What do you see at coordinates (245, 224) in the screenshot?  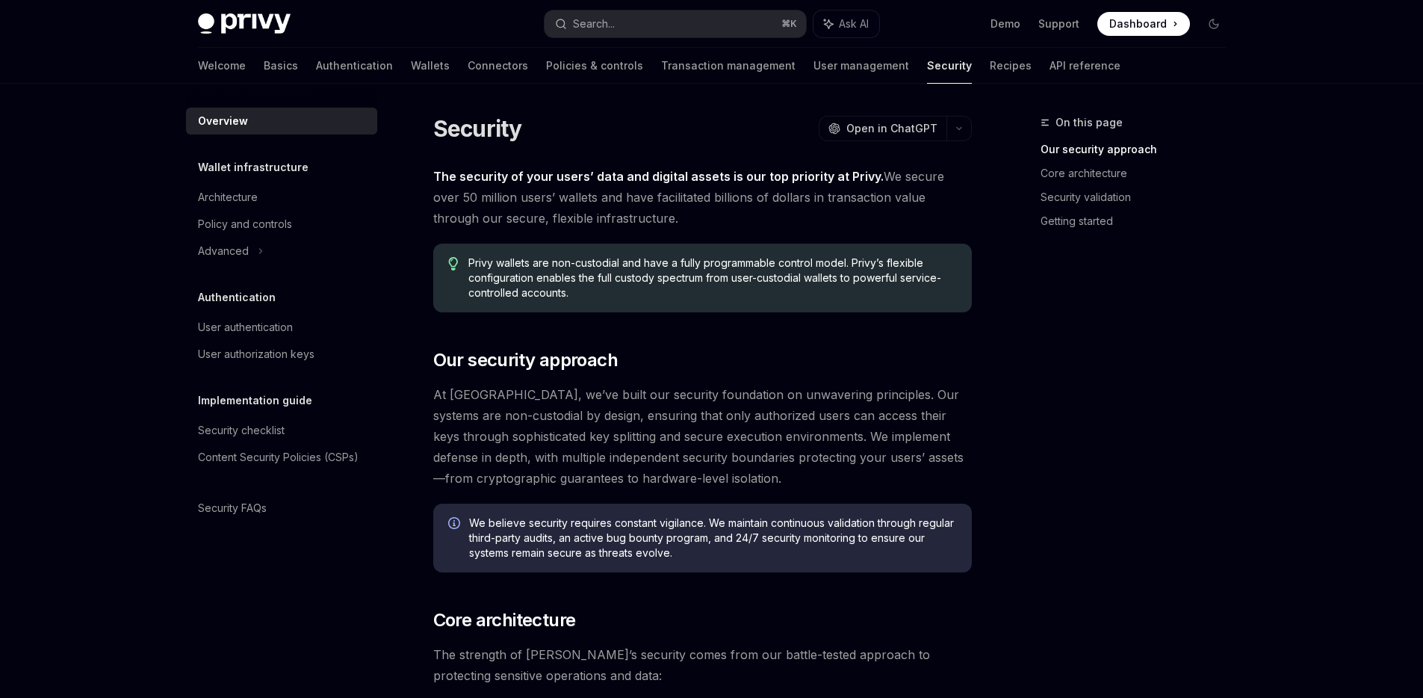 I see `div: Policy and controls` at bounding box center [245, 224].